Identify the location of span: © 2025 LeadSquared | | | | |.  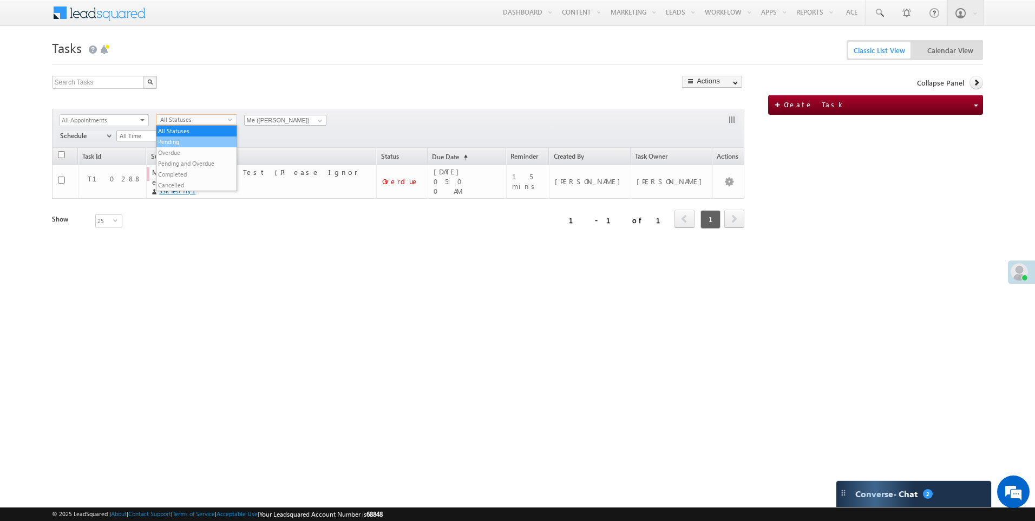
(217, 514).